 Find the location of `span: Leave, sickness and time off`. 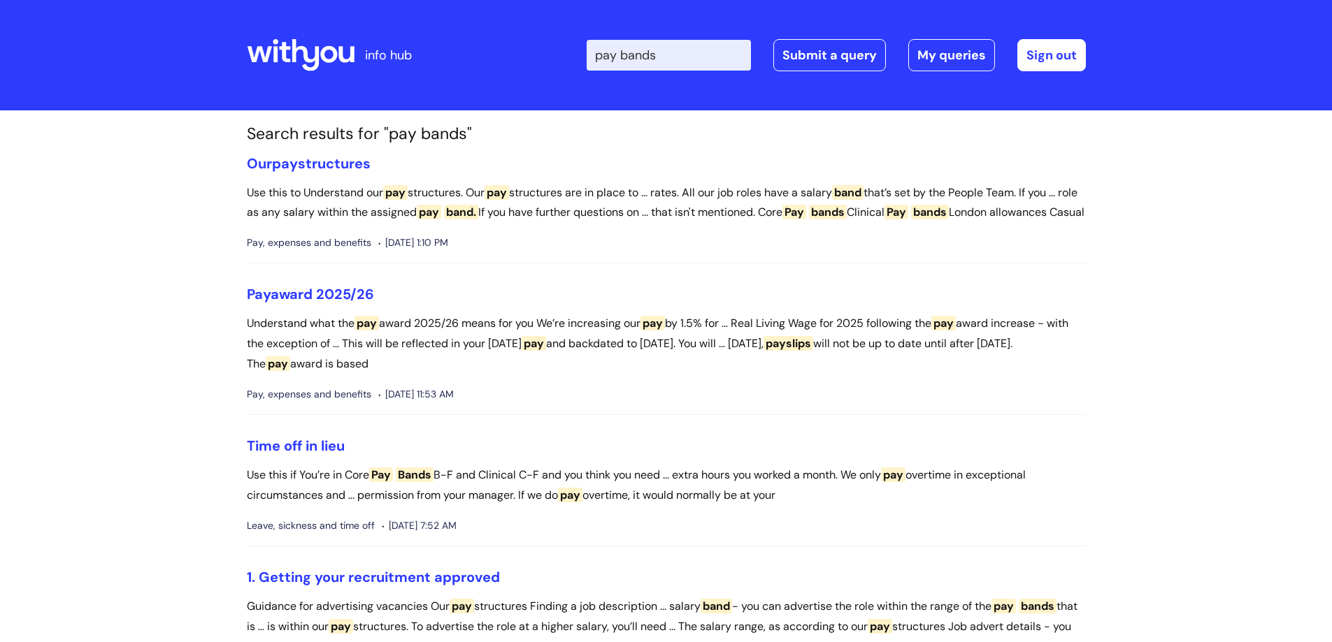

span: Leave, sickness and time off is located at coordinates (310, 526).